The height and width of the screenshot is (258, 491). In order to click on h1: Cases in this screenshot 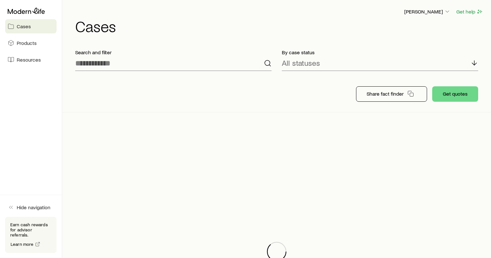, I will do `click(279, 26)`.